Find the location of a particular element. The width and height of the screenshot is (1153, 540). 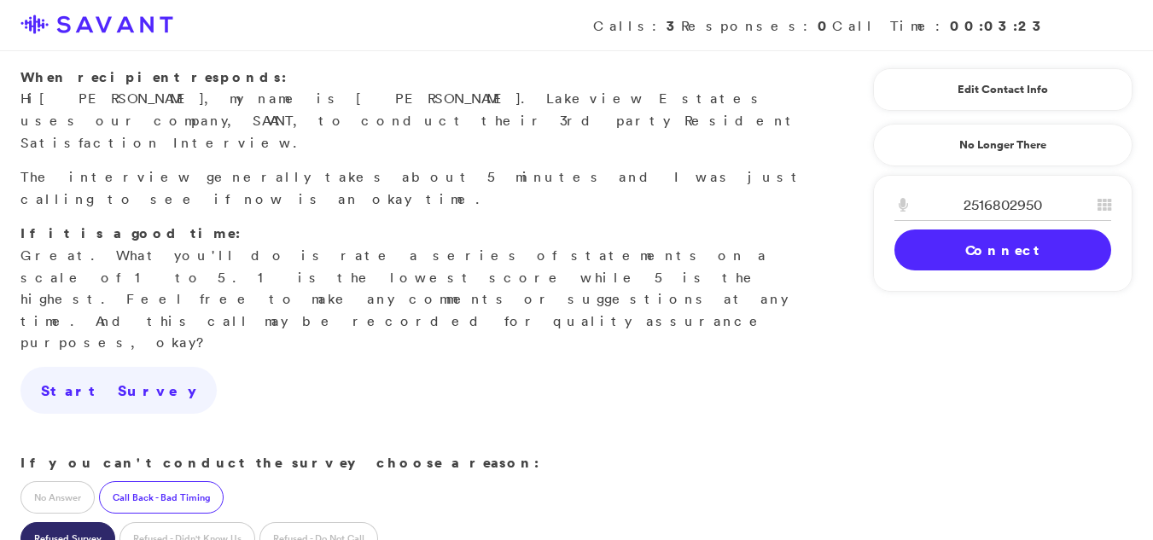

strong: 0 is located at coordinates (825, 26).